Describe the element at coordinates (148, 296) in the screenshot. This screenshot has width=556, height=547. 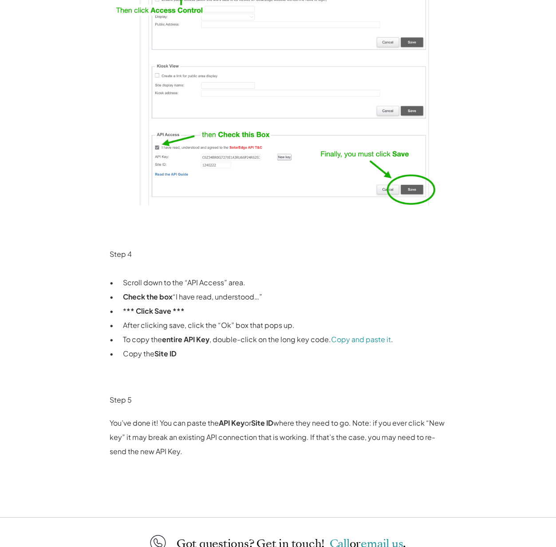
I see `strong: Check the box` at that location.